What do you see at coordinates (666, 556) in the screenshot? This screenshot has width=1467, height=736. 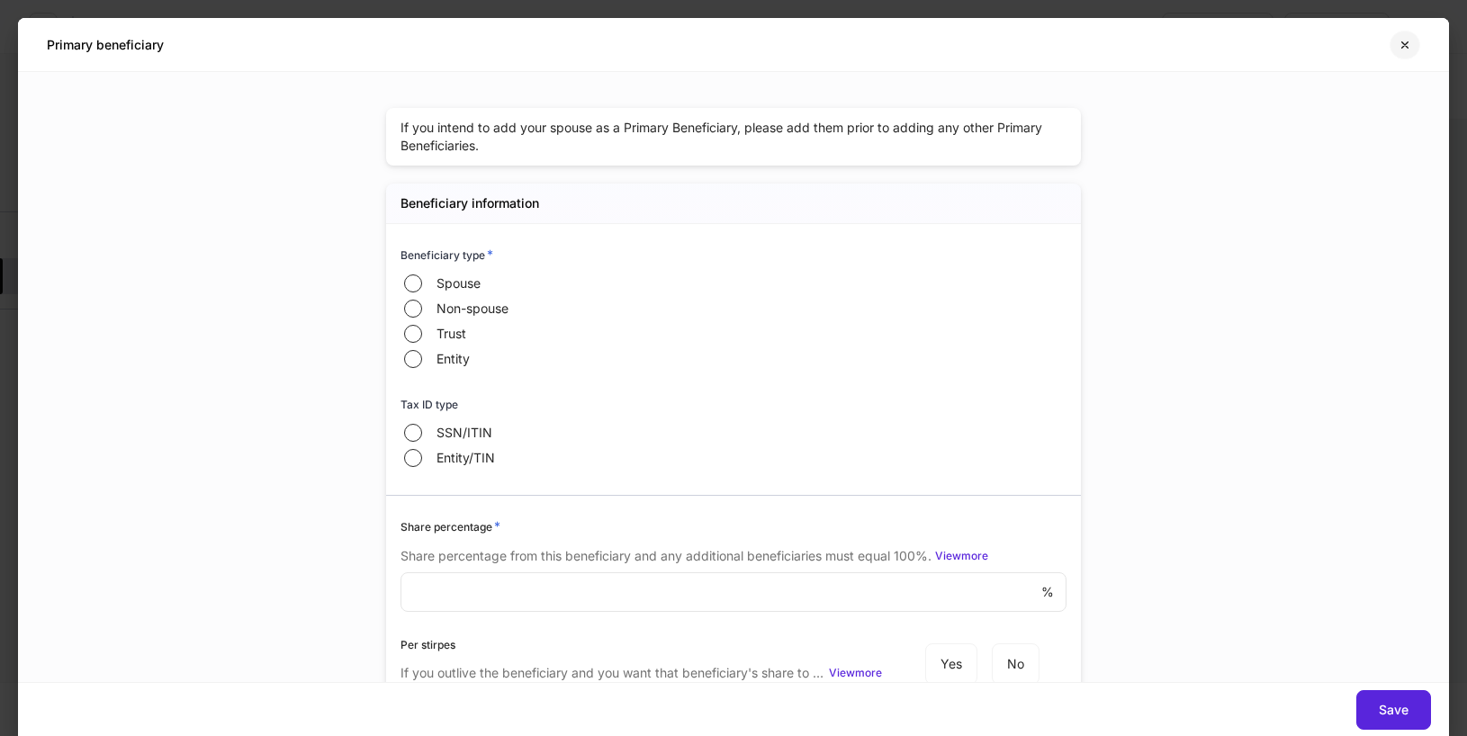 I see `p: Share percentage from this beneficiary and any additional beneficiaries must equal 100%.` at bounding box center [666, 556].